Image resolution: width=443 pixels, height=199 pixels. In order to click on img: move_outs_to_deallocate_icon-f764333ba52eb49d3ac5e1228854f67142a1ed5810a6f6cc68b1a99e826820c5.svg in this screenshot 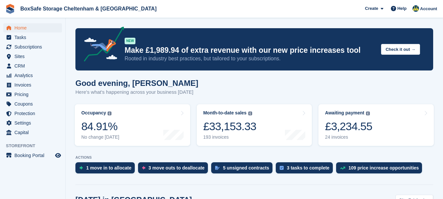, I will do `click(144, 168)`.